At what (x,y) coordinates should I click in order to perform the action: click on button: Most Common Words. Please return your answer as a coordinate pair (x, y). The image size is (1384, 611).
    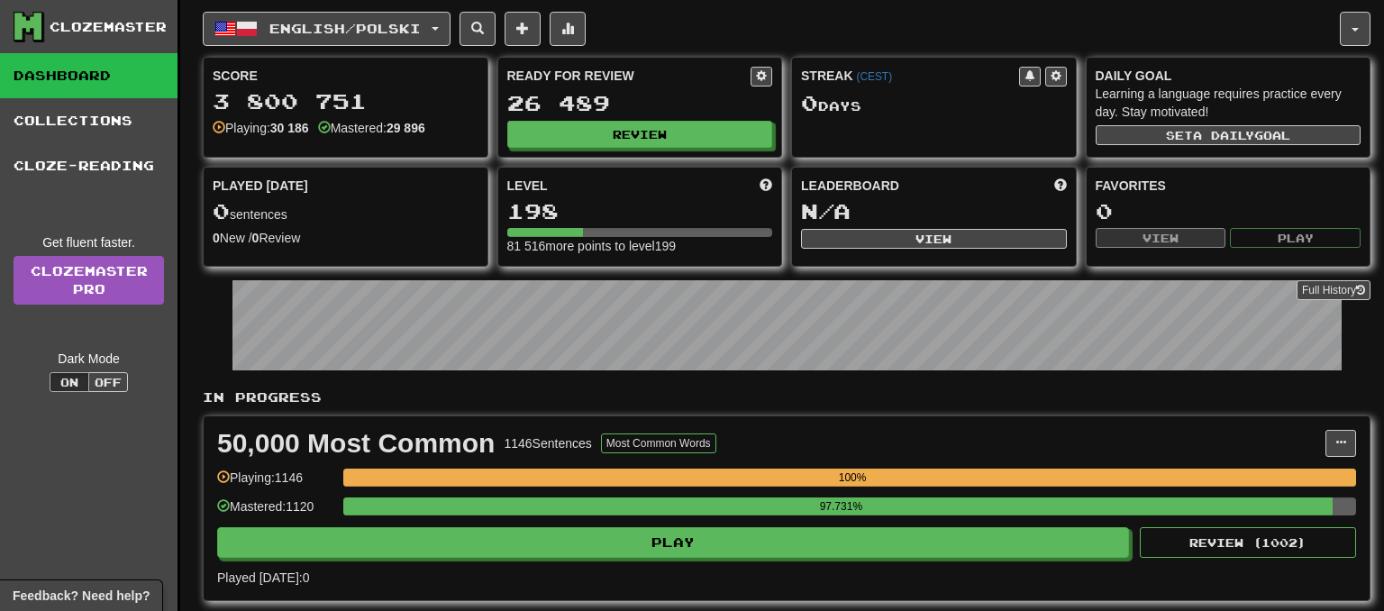
    Looking at the image, I should click on (659, 443).